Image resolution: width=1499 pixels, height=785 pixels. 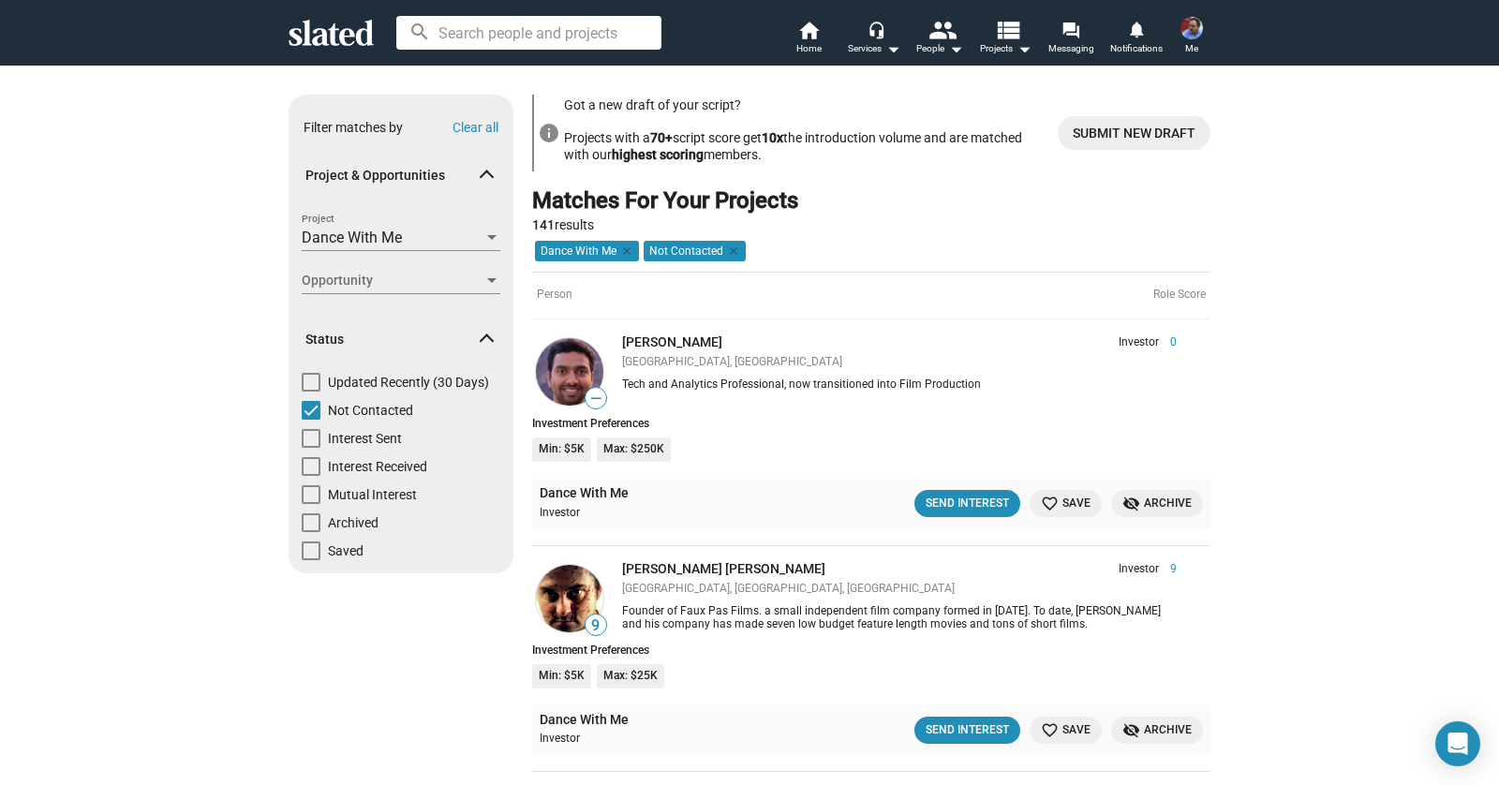 What do you see at coordinates (475, 127) in the screenshot?
I see `button: Clear all` at bounding box center [475, 127].